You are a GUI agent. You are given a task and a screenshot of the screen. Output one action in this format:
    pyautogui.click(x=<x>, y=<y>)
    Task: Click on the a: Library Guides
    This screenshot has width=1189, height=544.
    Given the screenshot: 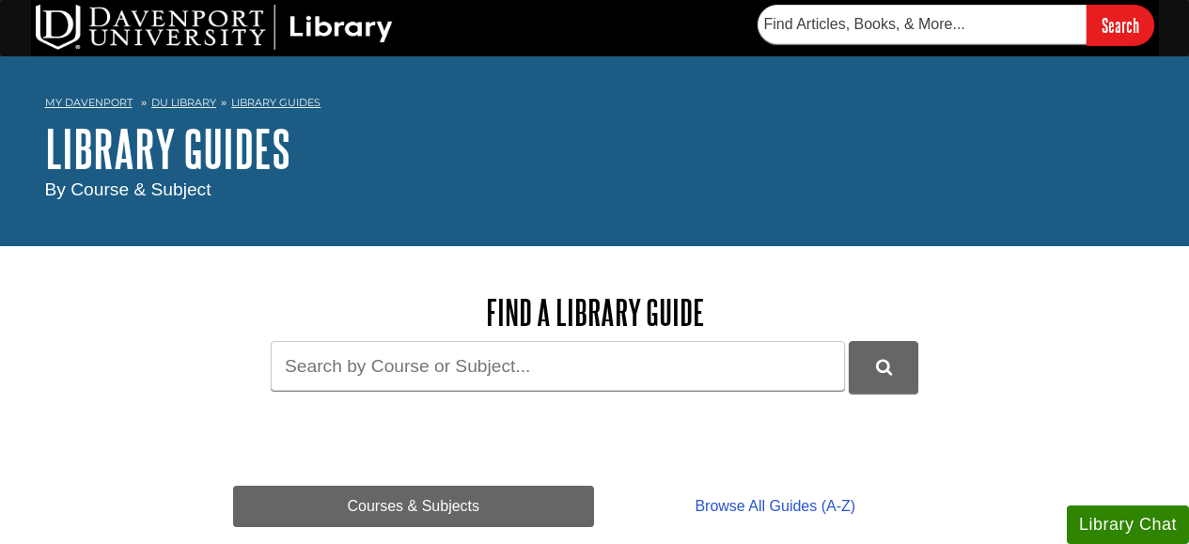 What is the action you would take?
    pyautogui.click(x=275, y=102)
    